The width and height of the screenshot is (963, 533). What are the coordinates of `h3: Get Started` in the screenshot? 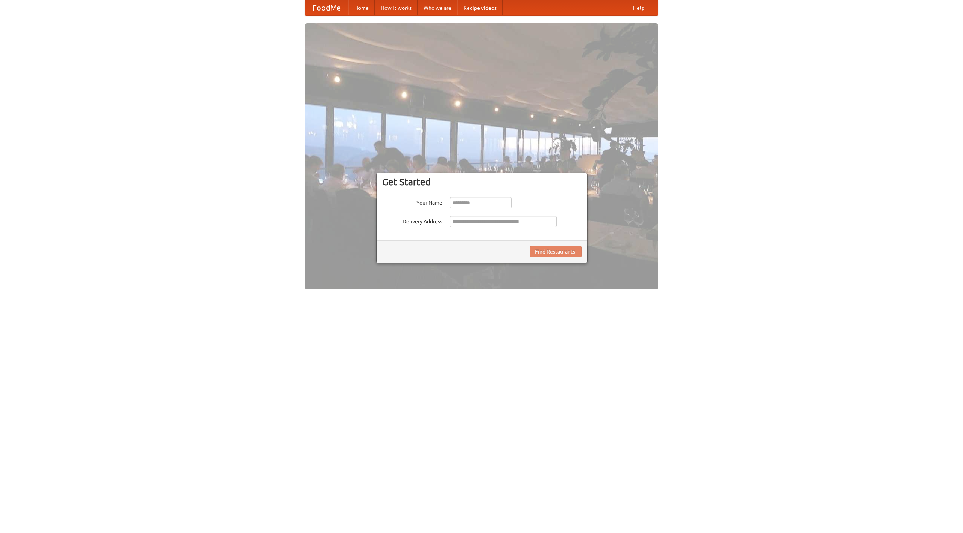 It's located at (482, 182).